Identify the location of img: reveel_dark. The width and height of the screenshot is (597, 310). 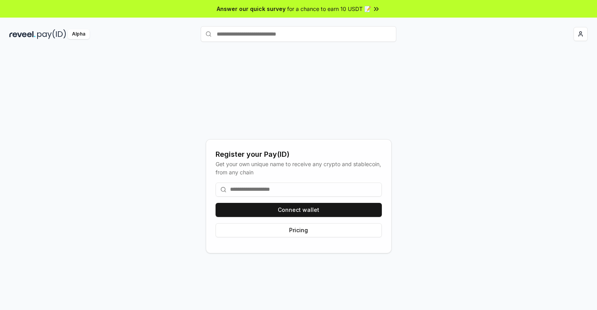
(22, 34).